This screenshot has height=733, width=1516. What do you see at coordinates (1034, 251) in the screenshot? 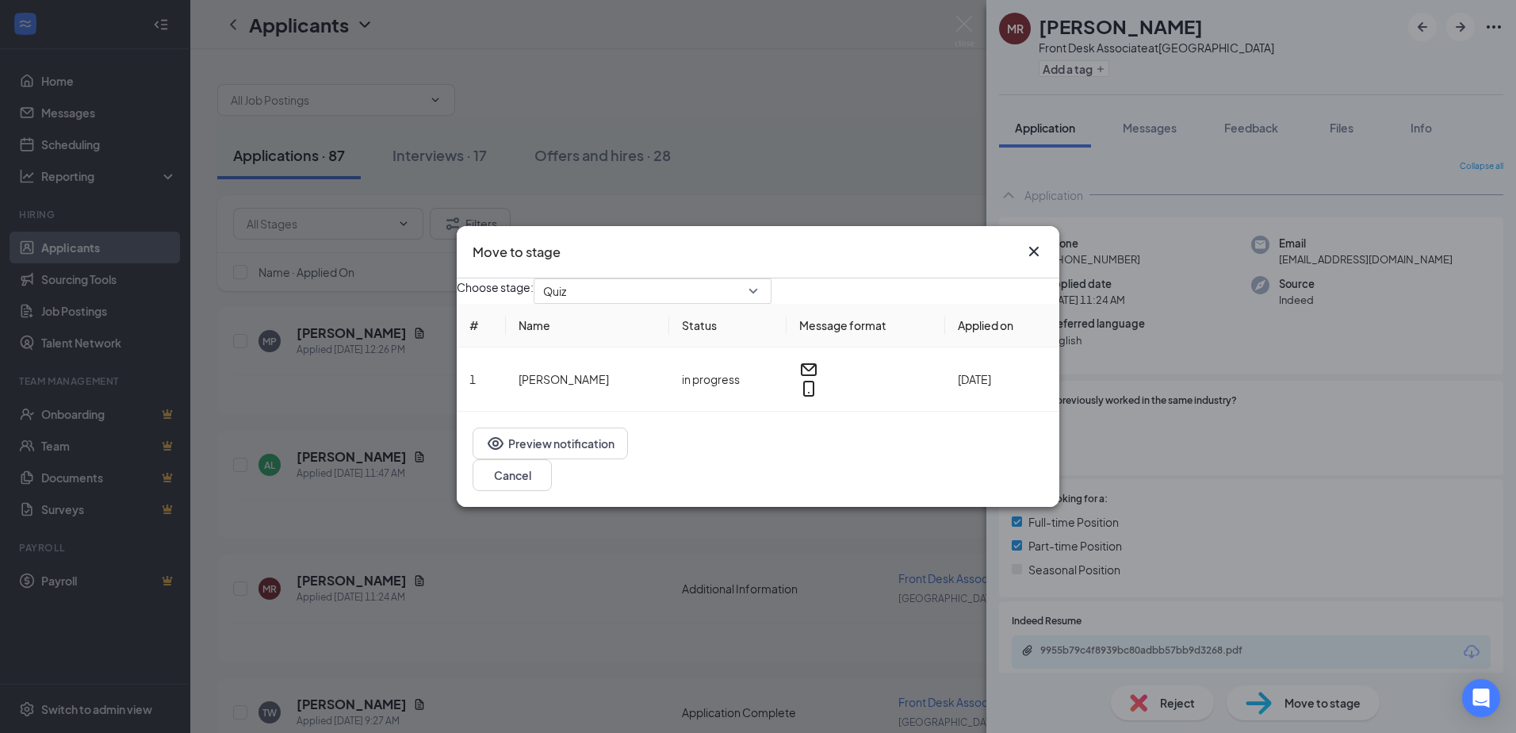
I see `button: Close` at bounding box center [1034, 251].